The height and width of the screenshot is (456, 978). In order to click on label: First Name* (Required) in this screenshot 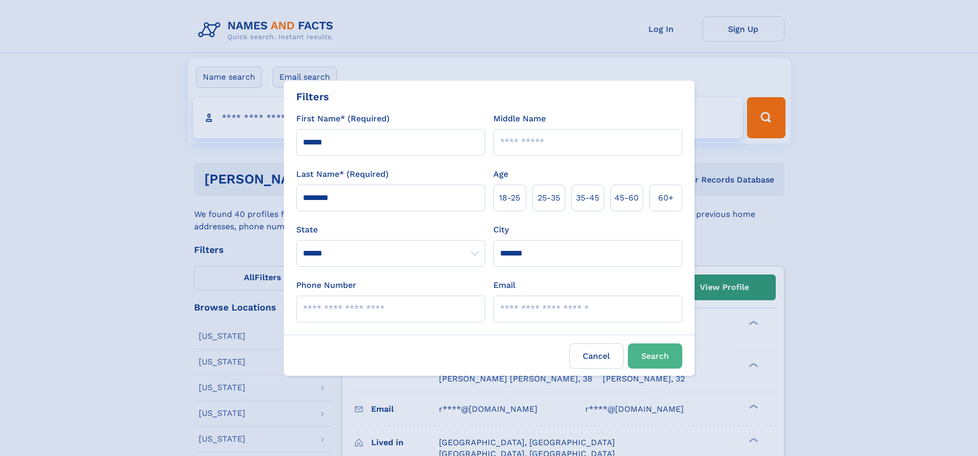, I will do `click(343, 119)`.